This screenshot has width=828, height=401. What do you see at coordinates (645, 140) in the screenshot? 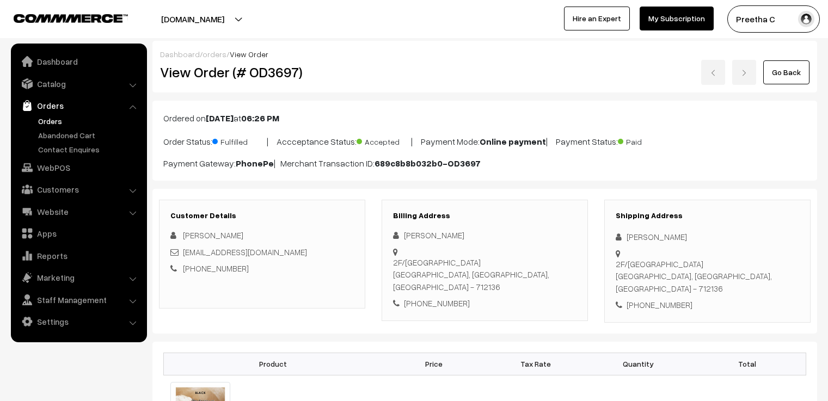
I see `span: Paid` at bounding box center [645, 140].